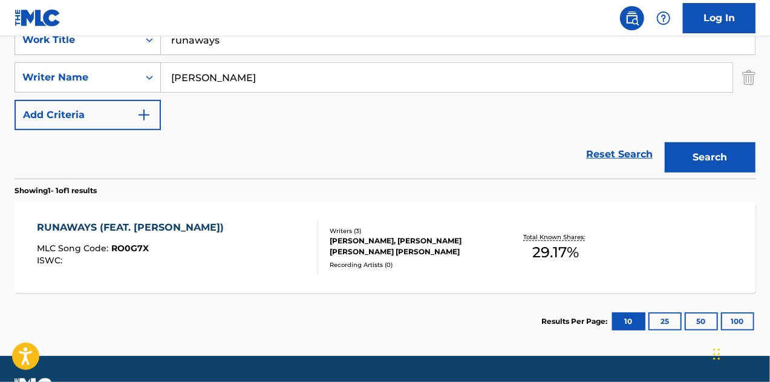 This screenshot has height=382, width=770. What do you see at coordinates (130, 248) in the screenshot?
I see `span: RO0G7X` at bounding box center [130, 248].